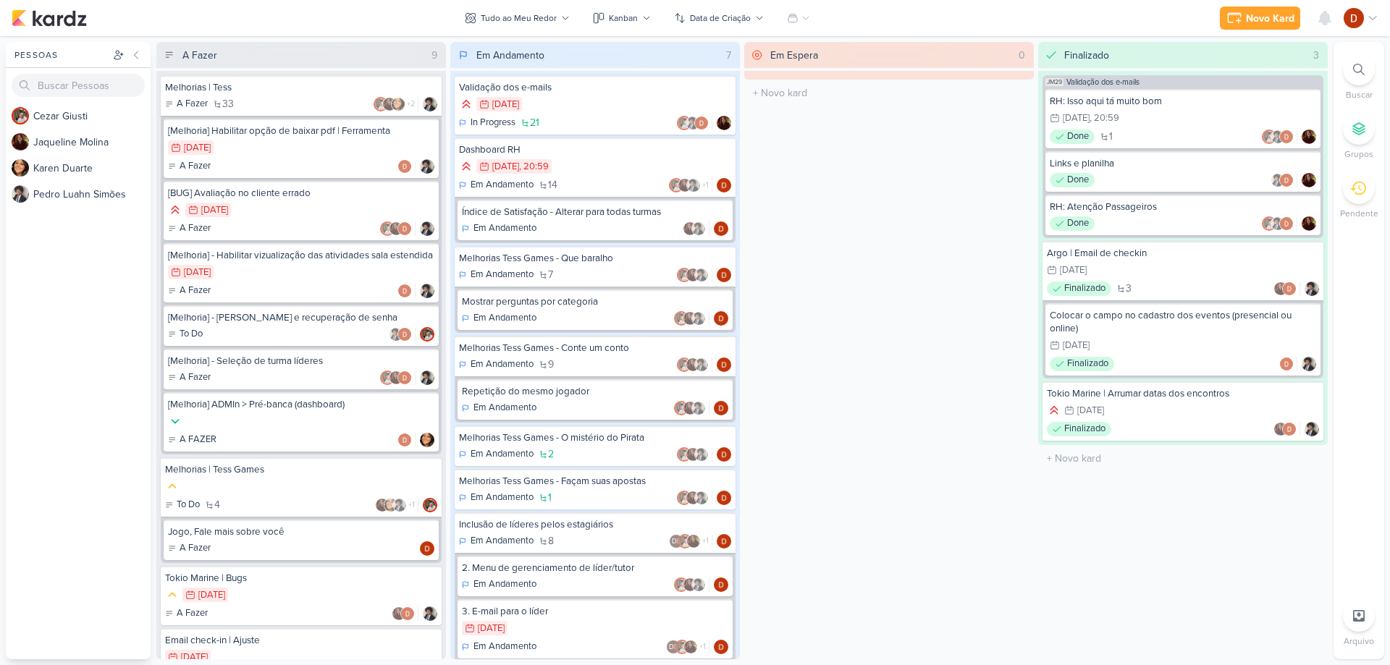 The height and width of the screenshot is (665, 1390). What do you see at coordinates (1287, 429) in the screenshot?
I see `div: Colaboradores: Jaqueline Molina, Davi Elias Teixeira` at bounding box center [1287, 429].